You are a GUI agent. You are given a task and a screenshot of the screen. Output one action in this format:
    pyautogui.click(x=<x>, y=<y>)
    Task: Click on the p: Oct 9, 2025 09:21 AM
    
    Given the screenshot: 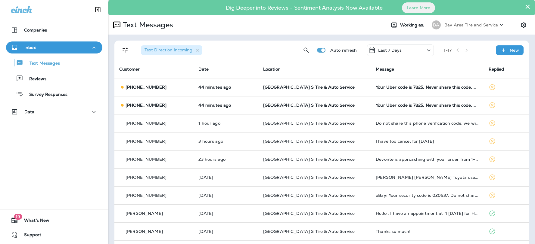 What is the action you would take?
    pyautogui.click(x=226, y=123)
    